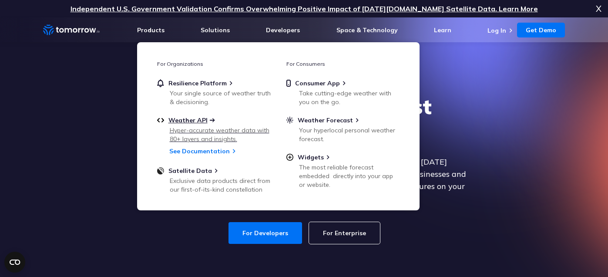 This screenshot has width=608, height=277. What do you see at coordinates (443, 30) in the screenshot?
I see `a: Learn` at bounding box center [443, 30].